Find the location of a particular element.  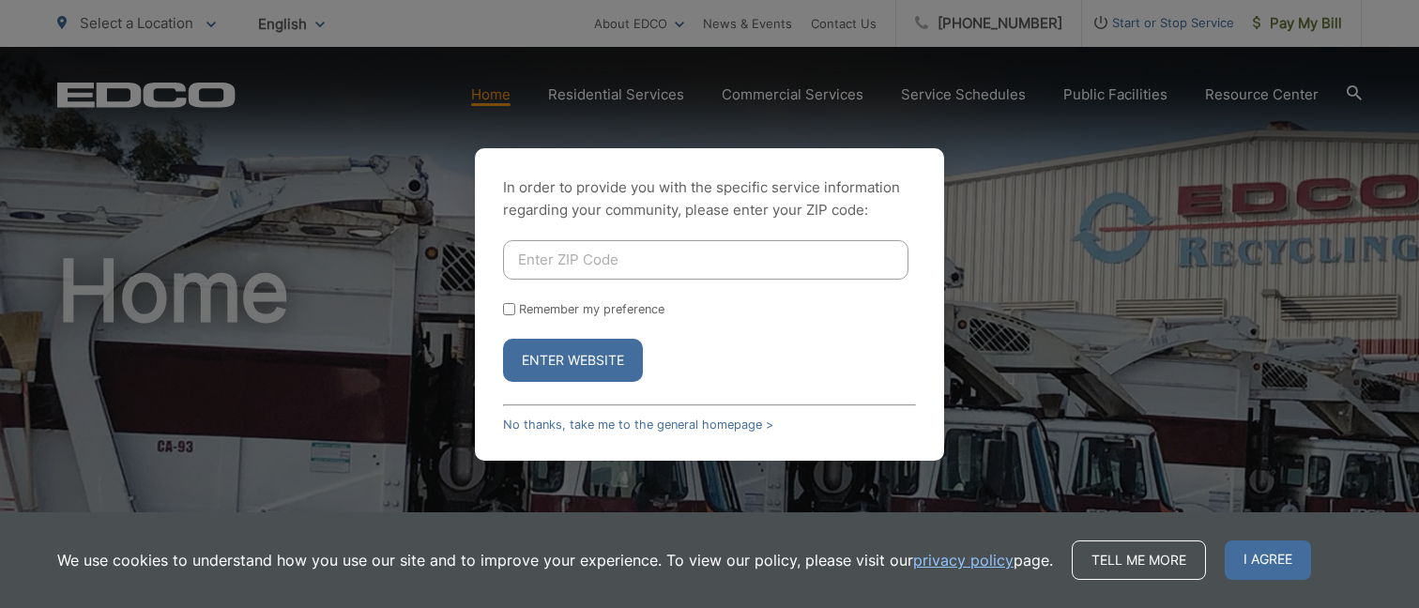

input: Enter ZIP Code is located at coordinates (706, 260).